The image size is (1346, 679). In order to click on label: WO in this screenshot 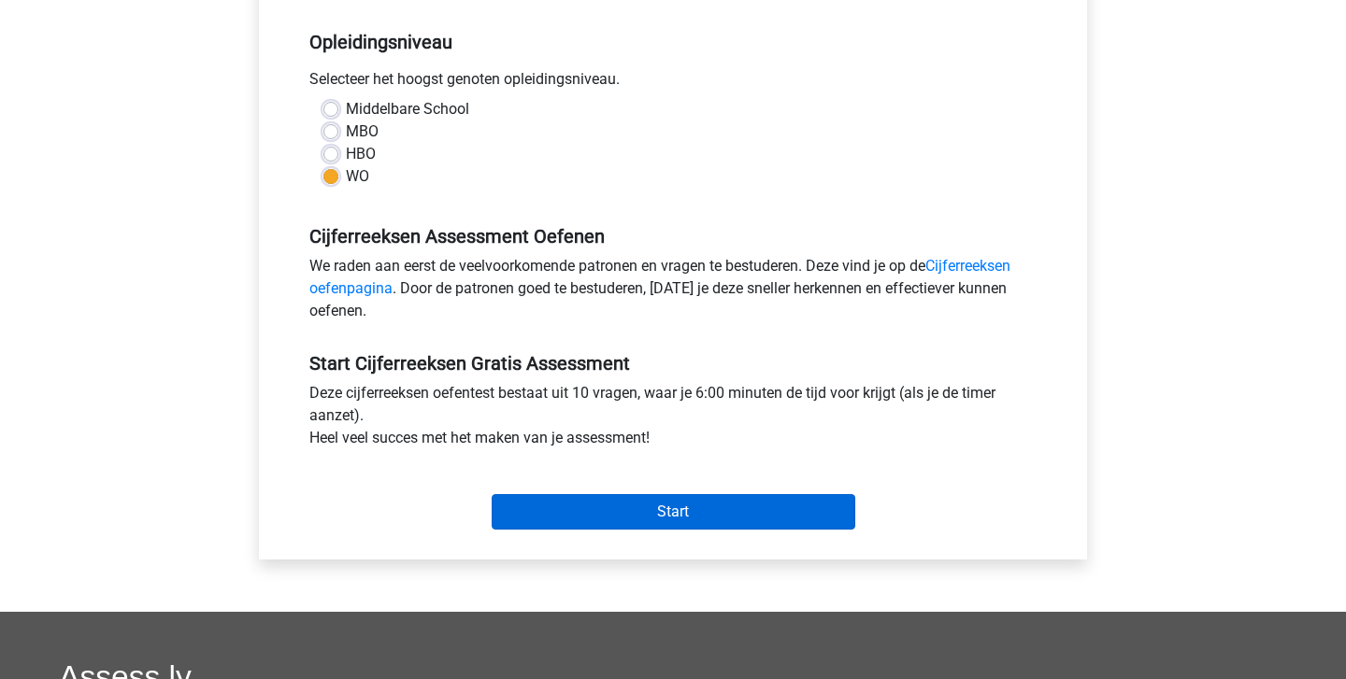, I will do `click(357, 177)`.